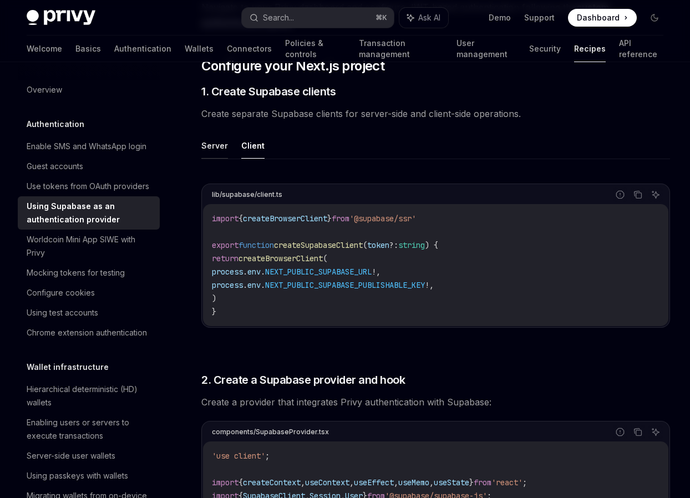 The height and width of the screenshot is (498, 690). What do you see at coordinates (225, 258) in the screenshot?
I see `span: return` at bounding box center [225, 258].